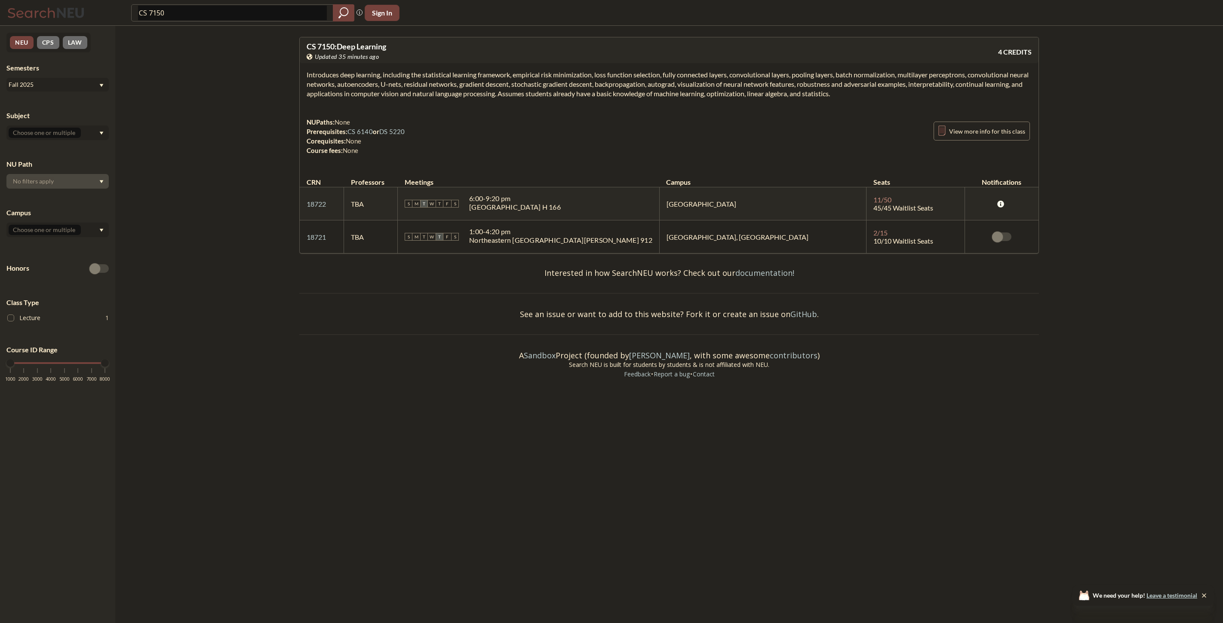 This screenshot has height=623, width=1223. What do you see at coordinates (672, 374) in the screenshot?
I see `a: Report a bug` at bounding box center [672, 374].